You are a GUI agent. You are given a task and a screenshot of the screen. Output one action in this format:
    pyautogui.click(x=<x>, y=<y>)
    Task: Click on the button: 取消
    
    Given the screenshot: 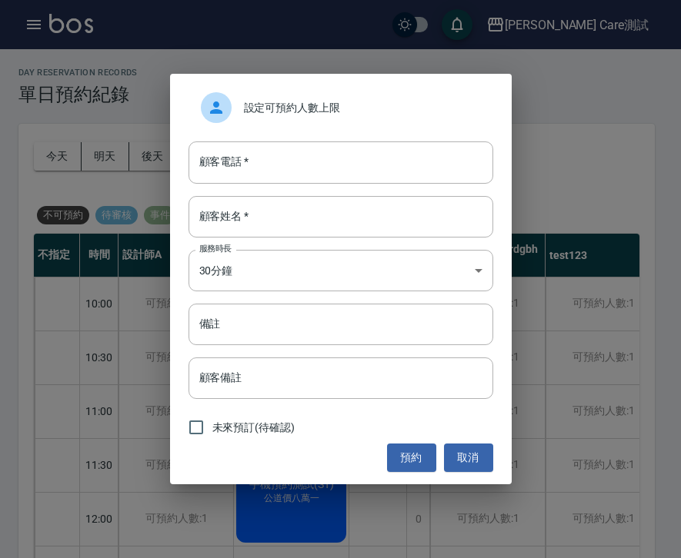 What is the action you would take?
    pyautogui.click(x=468, y=458)
    